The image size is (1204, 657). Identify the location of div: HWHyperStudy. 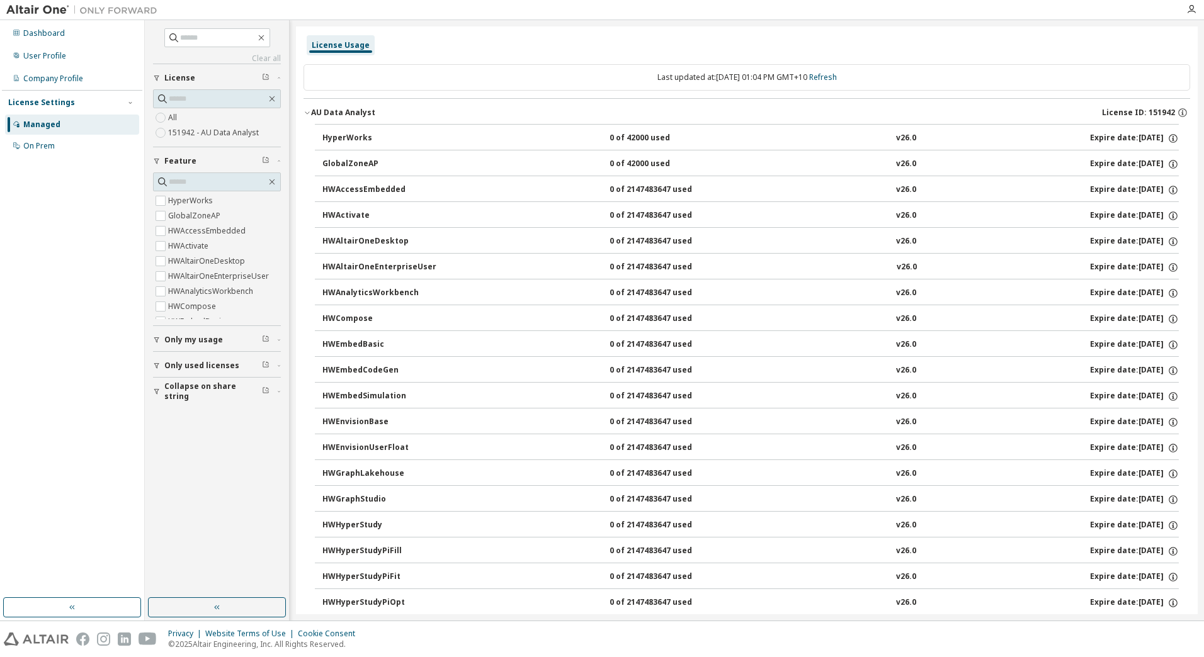
(379, 526).